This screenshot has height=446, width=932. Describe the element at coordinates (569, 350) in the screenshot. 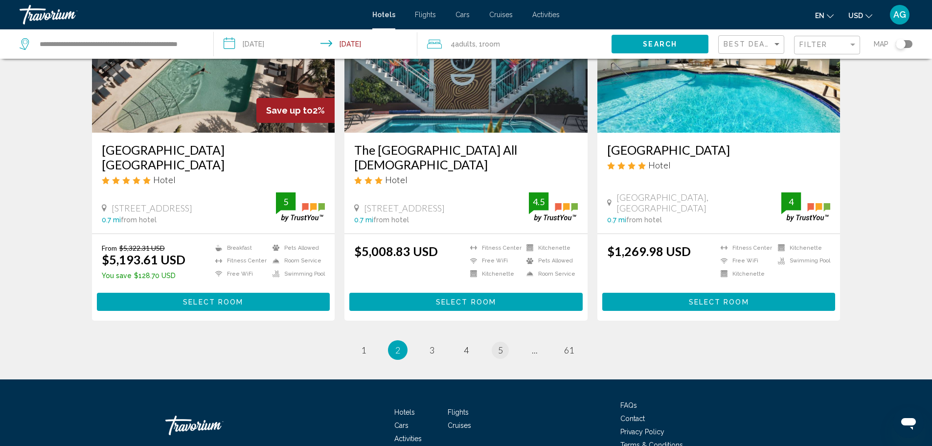

I see `span: 61` at that location.